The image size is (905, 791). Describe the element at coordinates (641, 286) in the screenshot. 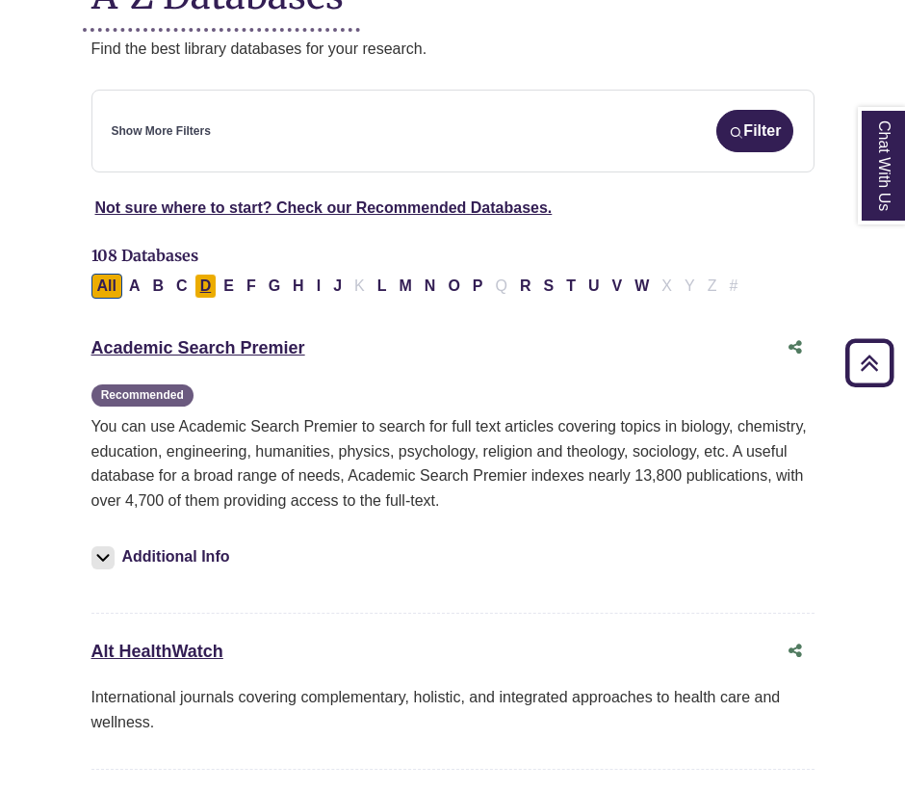

I see `button: Filter Results W` at that location.